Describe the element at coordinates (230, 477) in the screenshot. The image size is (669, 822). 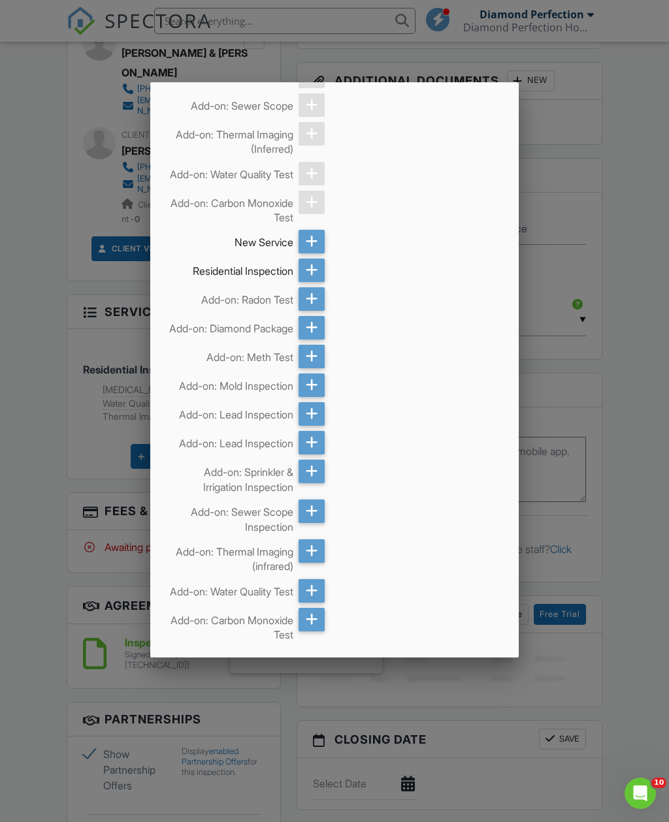
I see `div: Add-on: Sprinkler & Irrigation Inspection` at that location.